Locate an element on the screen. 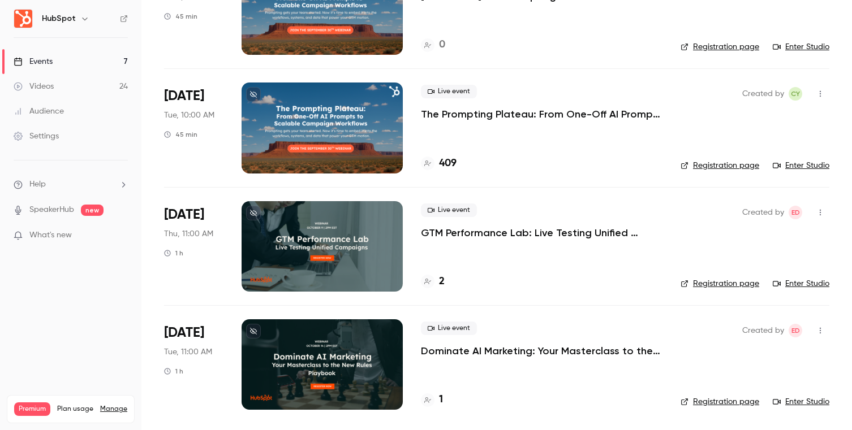 The width and height of the screenshot is (852, 430). span: CY is located at coordinates (795, 94).